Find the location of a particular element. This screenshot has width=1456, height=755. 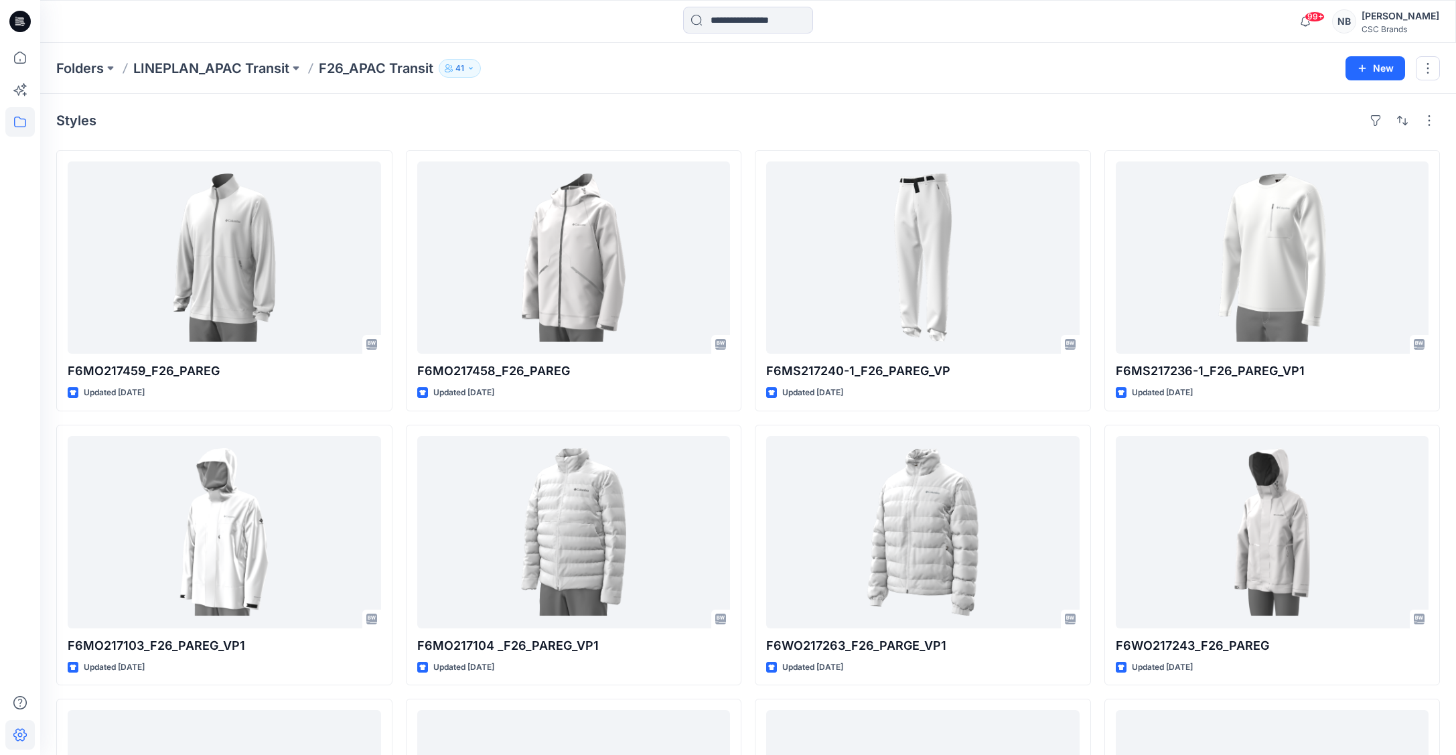

div: CSC Brands is located at coordinates (1401, 29).